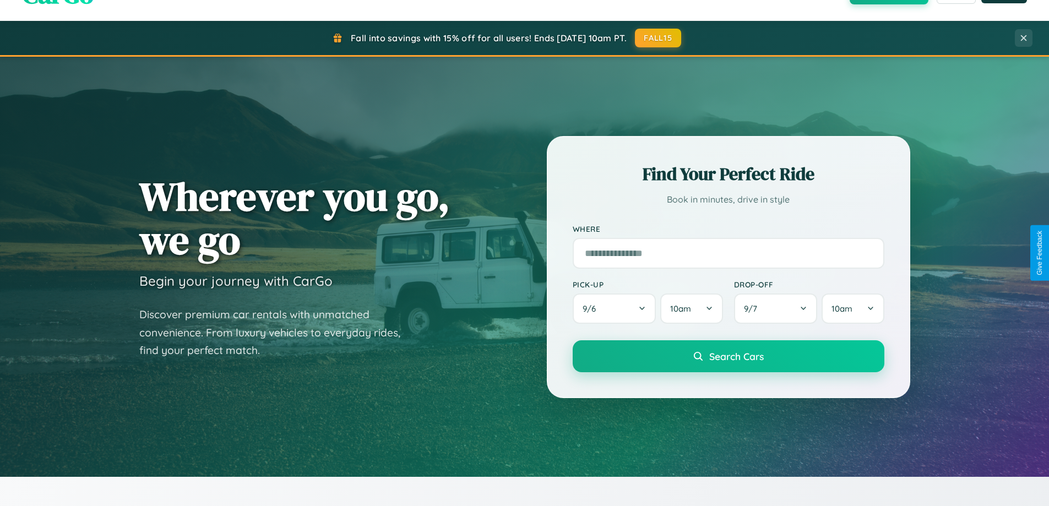 The image size is (1049, 506). What do you see at coordinates (615, 308) in the screenshot?
I see `button: 9/6` at bounding box center [615, 308].